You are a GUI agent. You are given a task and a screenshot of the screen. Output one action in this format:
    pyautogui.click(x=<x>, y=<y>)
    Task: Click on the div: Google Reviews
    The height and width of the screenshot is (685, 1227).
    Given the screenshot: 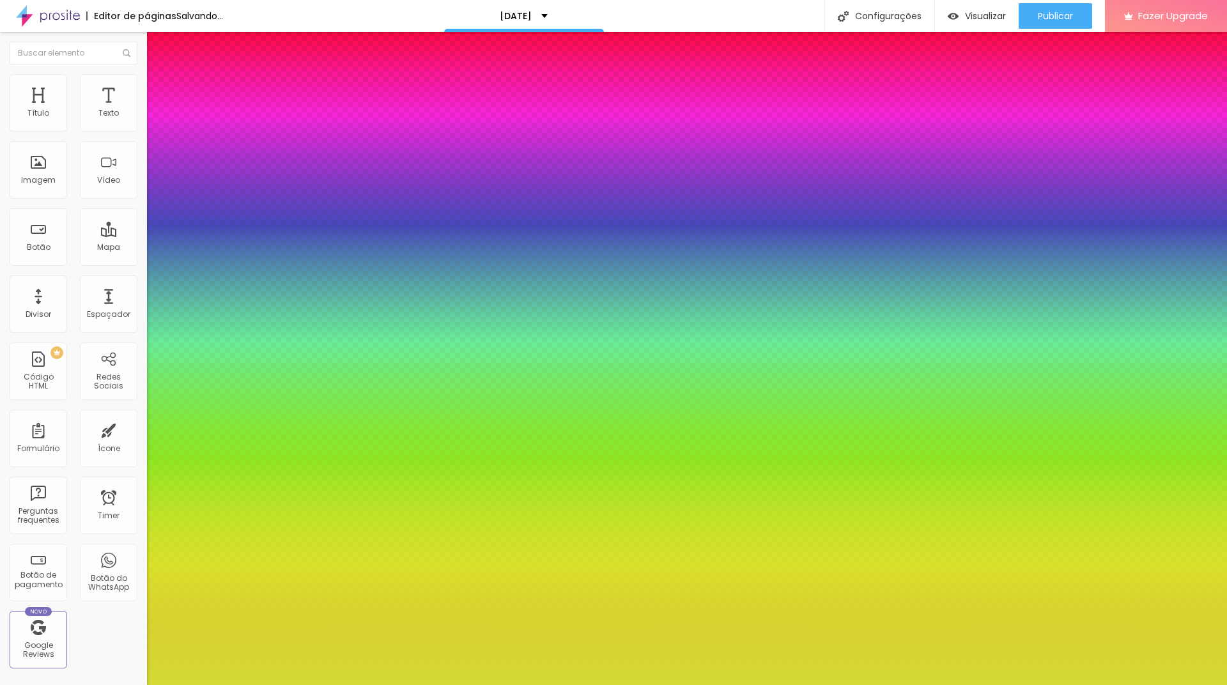 What is the action you would take?
    pyautogui.click(x=38, y=650)
    